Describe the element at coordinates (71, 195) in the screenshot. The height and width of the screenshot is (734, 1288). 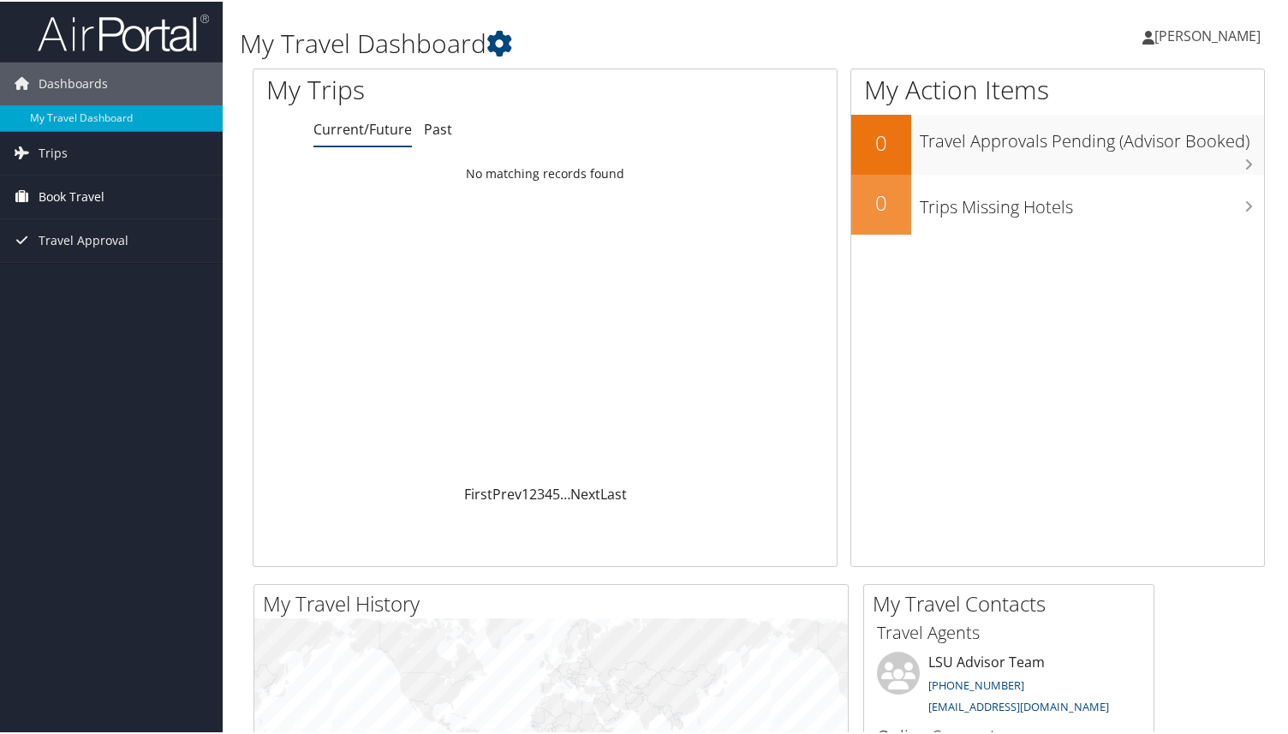
I see `span: Book Travel` at that location.